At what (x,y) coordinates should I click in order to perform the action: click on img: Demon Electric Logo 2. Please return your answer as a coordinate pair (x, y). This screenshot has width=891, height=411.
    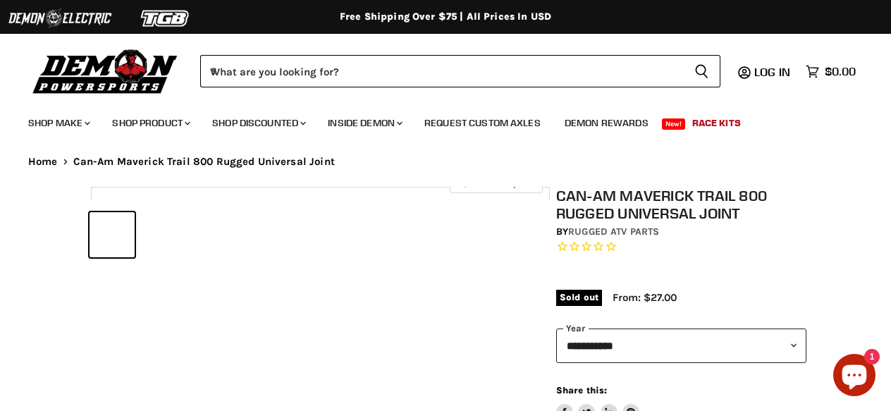
    Looking at the image, I should click on (60, 18).